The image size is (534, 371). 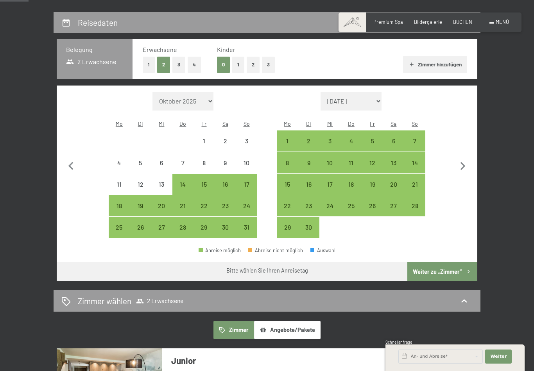 I want to click on div: 31, so click(x=246, y=234).